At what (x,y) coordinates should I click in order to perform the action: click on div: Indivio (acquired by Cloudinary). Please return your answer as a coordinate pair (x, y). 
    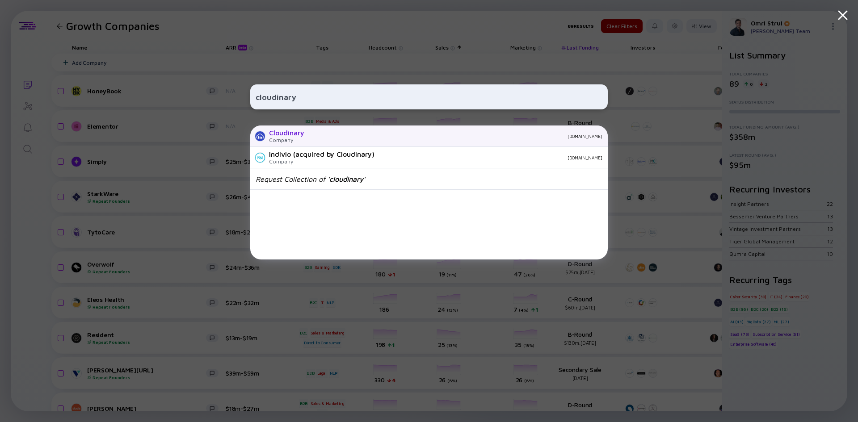
    Looking at the image, I should click on (322, 154).